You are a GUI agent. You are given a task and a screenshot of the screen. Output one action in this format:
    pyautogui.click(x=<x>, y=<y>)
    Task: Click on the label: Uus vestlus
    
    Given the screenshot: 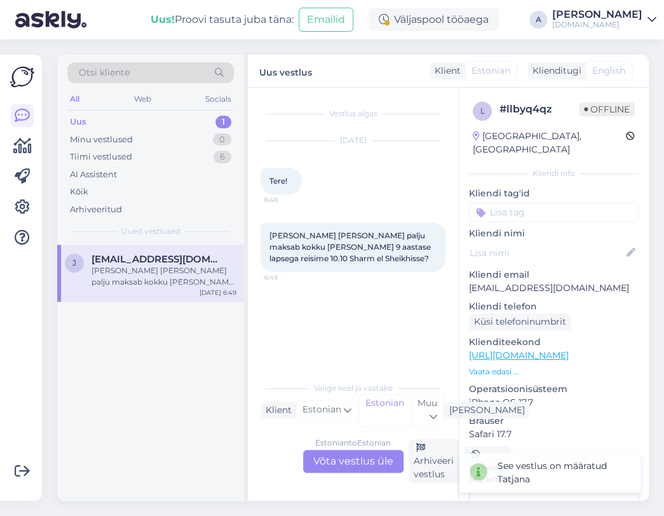 What is the action you would take?
    pyautogui.click(x=285, y=71)
    